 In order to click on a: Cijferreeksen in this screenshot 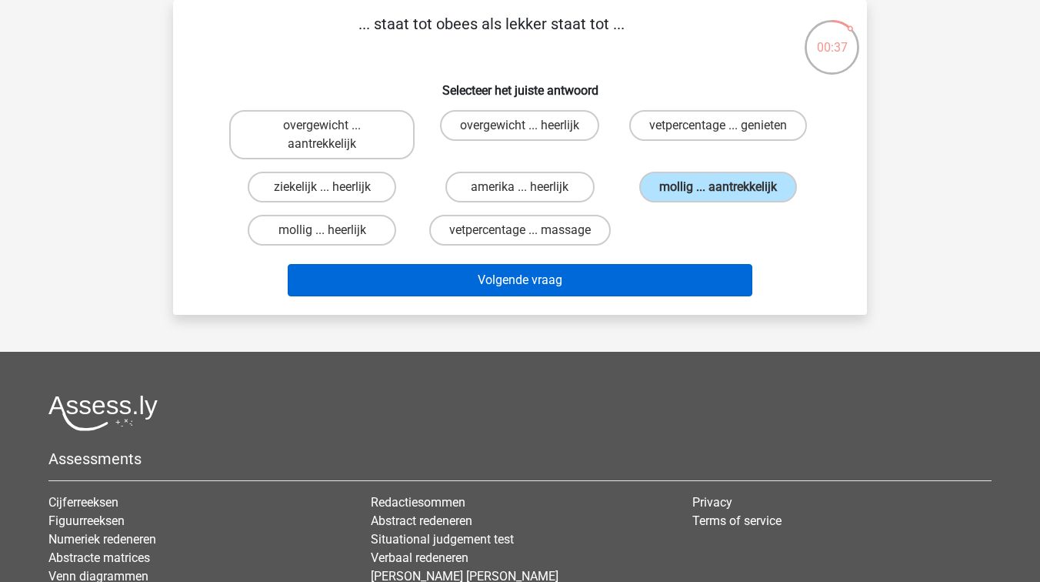, I will do `click(83, 502)`.